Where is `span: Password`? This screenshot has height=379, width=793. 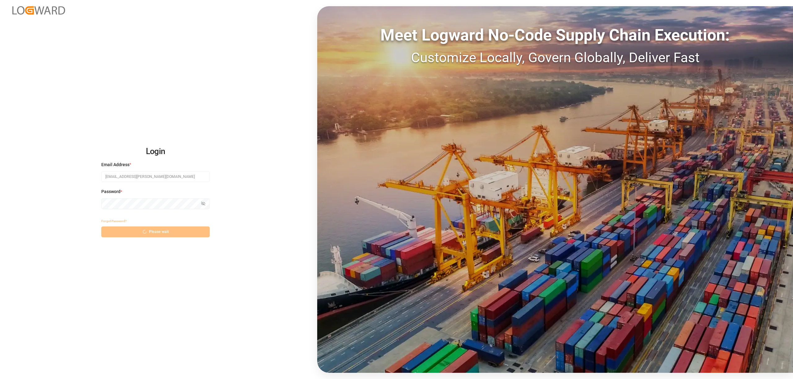
span: Password is located at coordinates (111, 192).